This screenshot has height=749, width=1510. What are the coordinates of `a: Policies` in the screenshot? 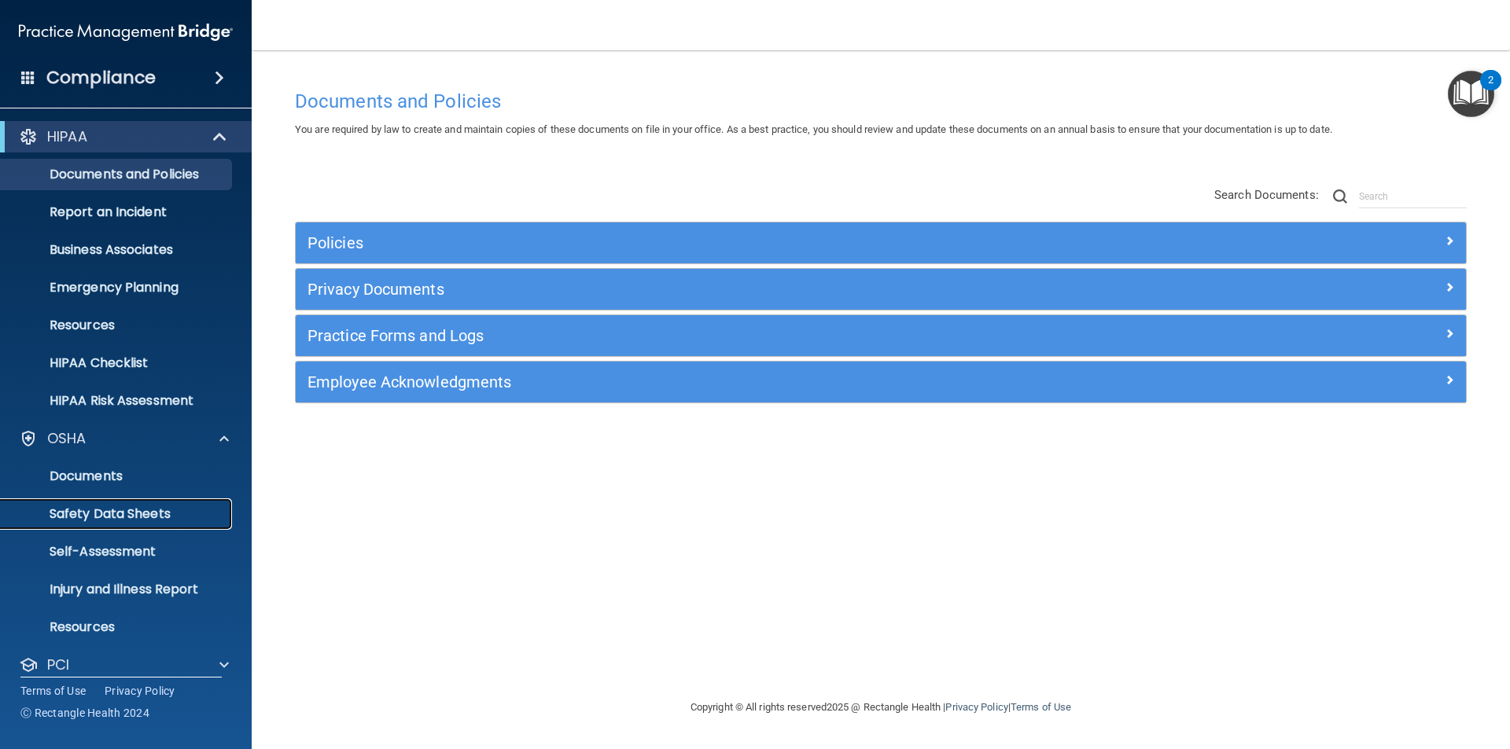 It's located at (881, 243).